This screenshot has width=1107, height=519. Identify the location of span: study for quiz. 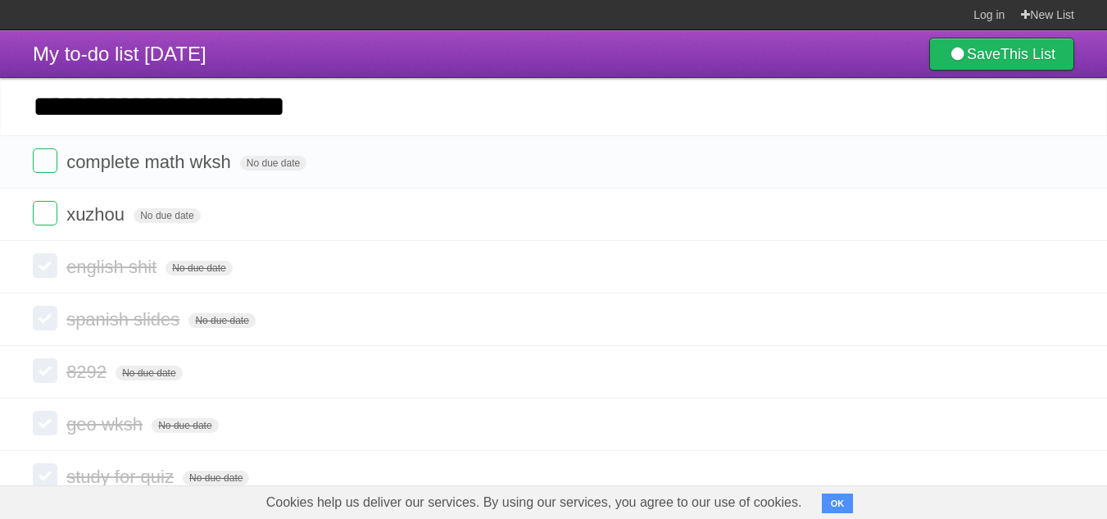
(122, 476).